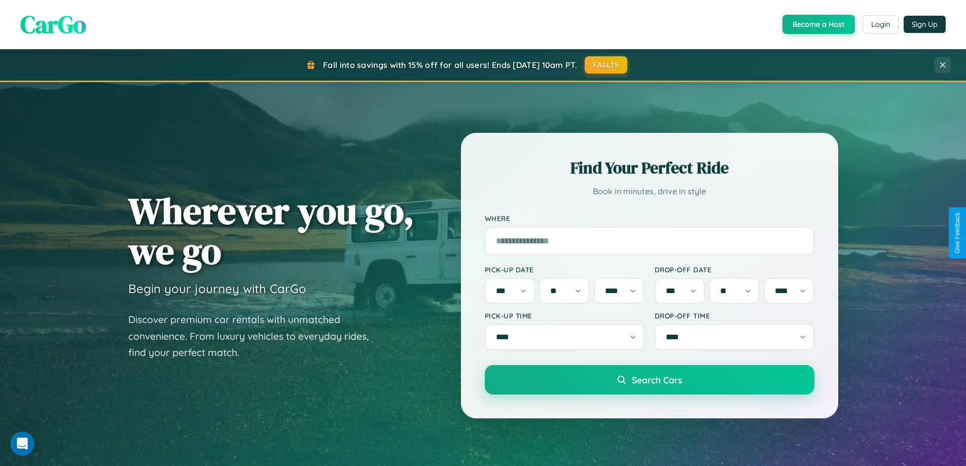 This screenshot has width=966, height=466. Describe the element at coordinates (564, 269) in the screenshot. I see `label: Pick-up Date` at that location.